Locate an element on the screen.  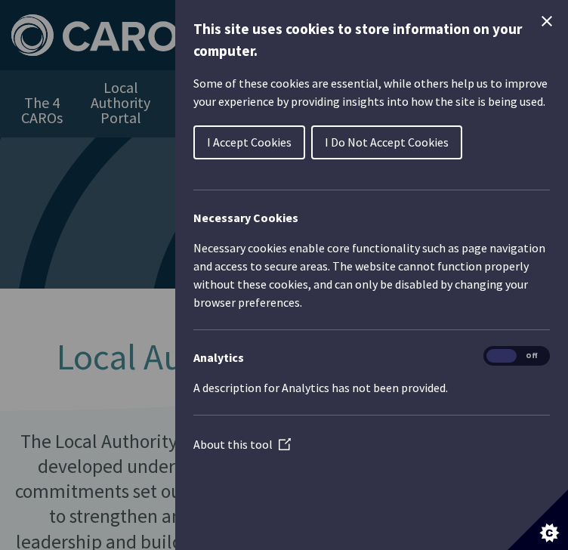
h2: Necessary Cookies is located at coordinates (372, 218).